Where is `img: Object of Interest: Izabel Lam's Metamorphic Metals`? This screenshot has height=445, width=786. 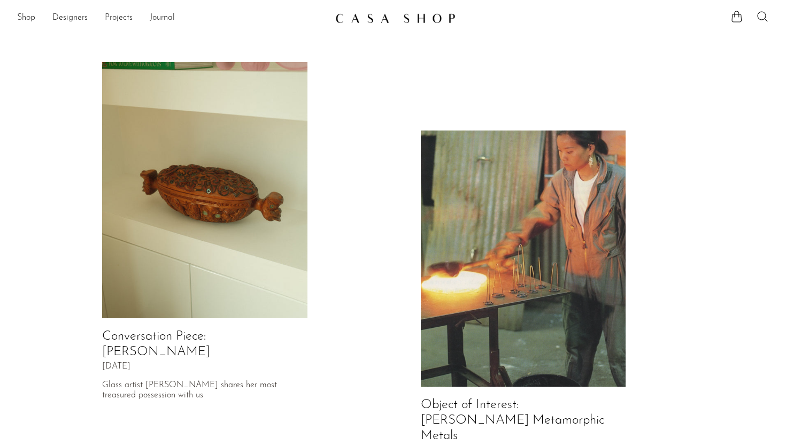
img: Object of Interest: Izabel Lam's Metamorphic Metals is located at coordinates (524, 259).